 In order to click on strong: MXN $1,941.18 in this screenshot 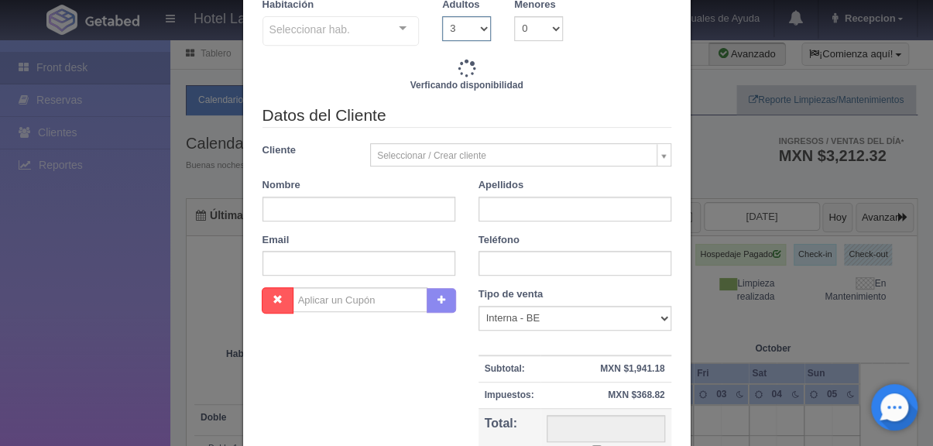, I will do `click(632, 369)`.